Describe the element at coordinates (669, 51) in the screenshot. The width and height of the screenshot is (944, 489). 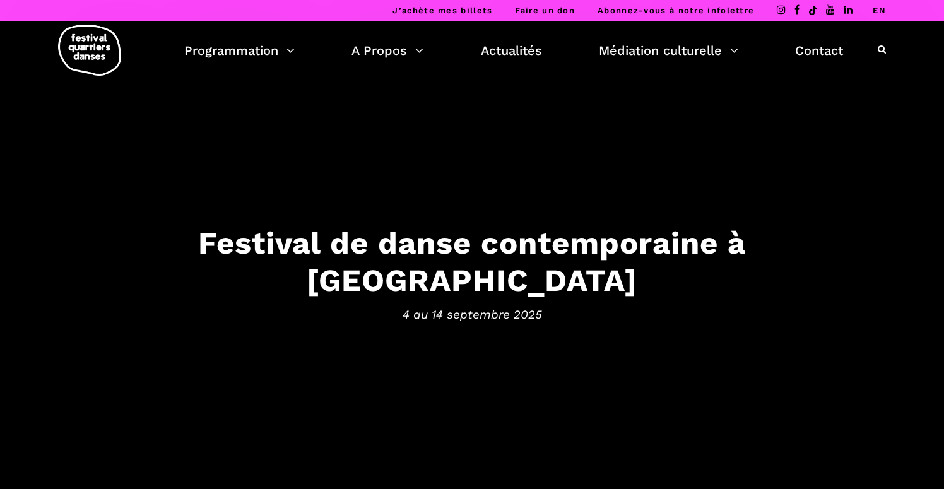
I see `a: Médiation culturelle` at that location.